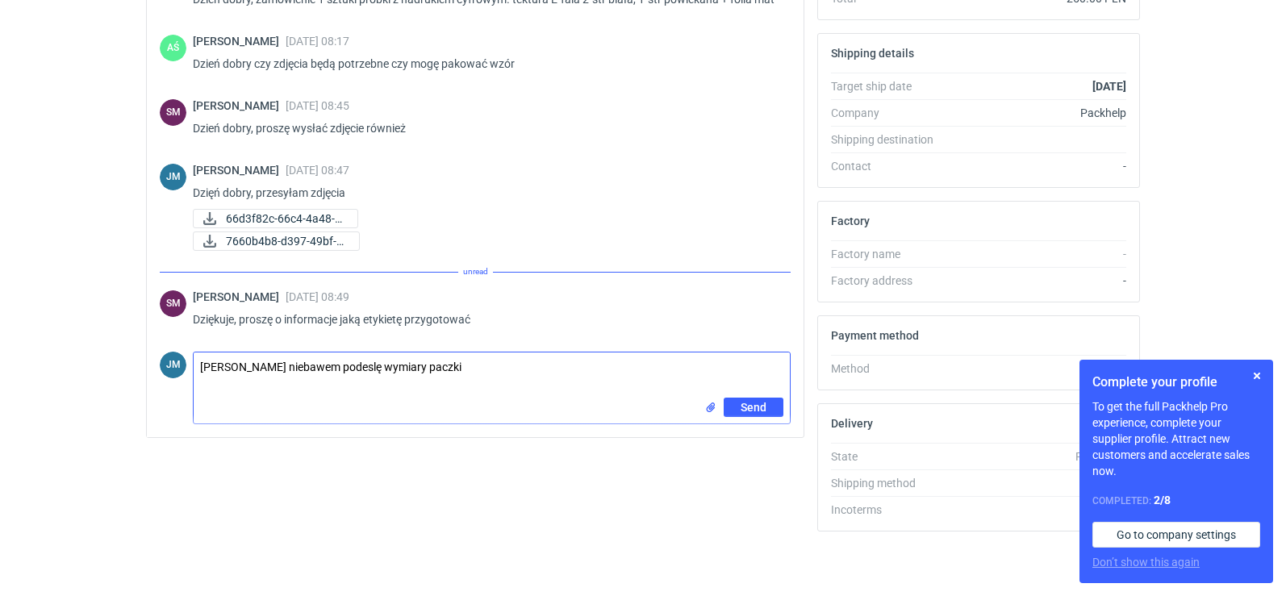  Describe the element at coordinates (485, 193) in the screenshot. I see `p: Dzięń dobry, przesyłam zdjęcia` at that location.